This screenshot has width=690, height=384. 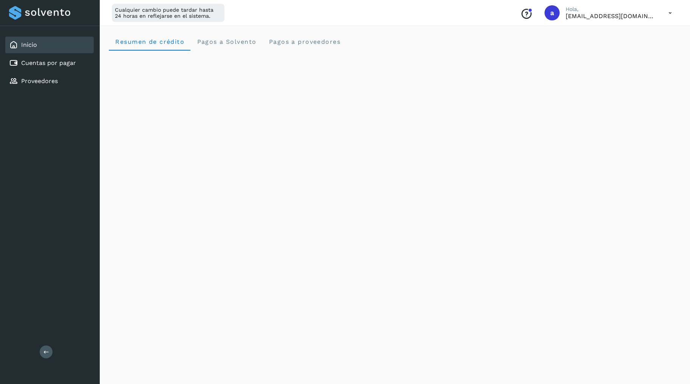 I want to click on p: Hola,, so click(x=611, y=9).